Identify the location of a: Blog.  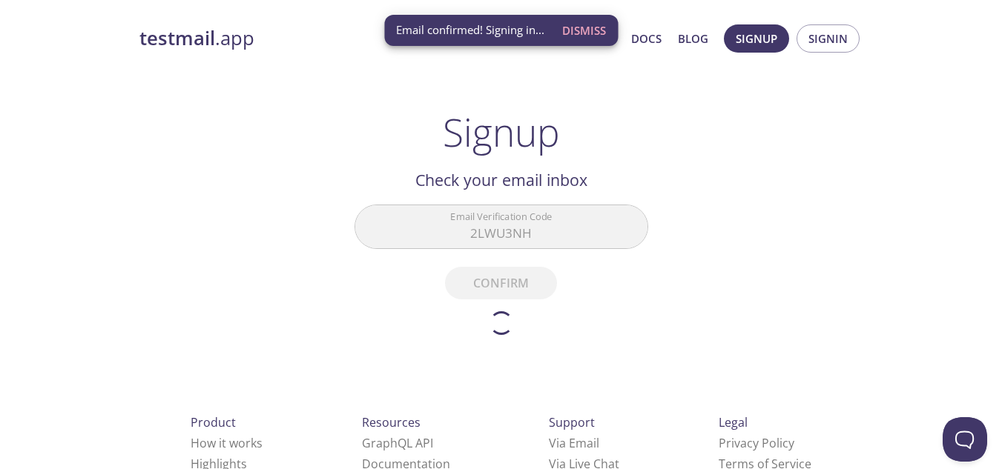
(692, 39).